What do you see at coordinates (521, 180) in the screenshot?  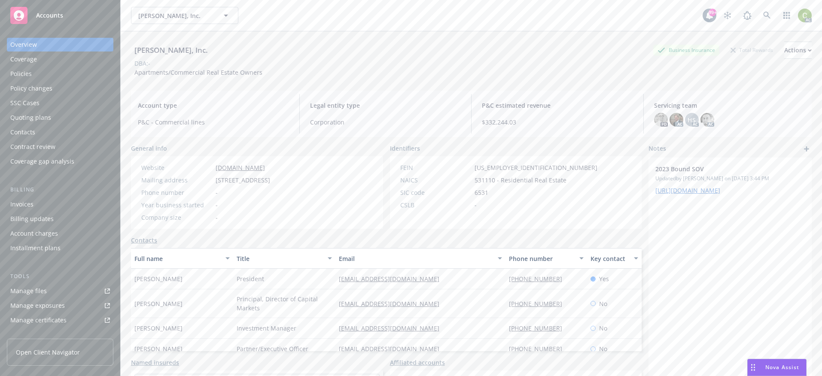 I see `span: 531110 - Residential Real Estate` at bounding box center [521, 180].